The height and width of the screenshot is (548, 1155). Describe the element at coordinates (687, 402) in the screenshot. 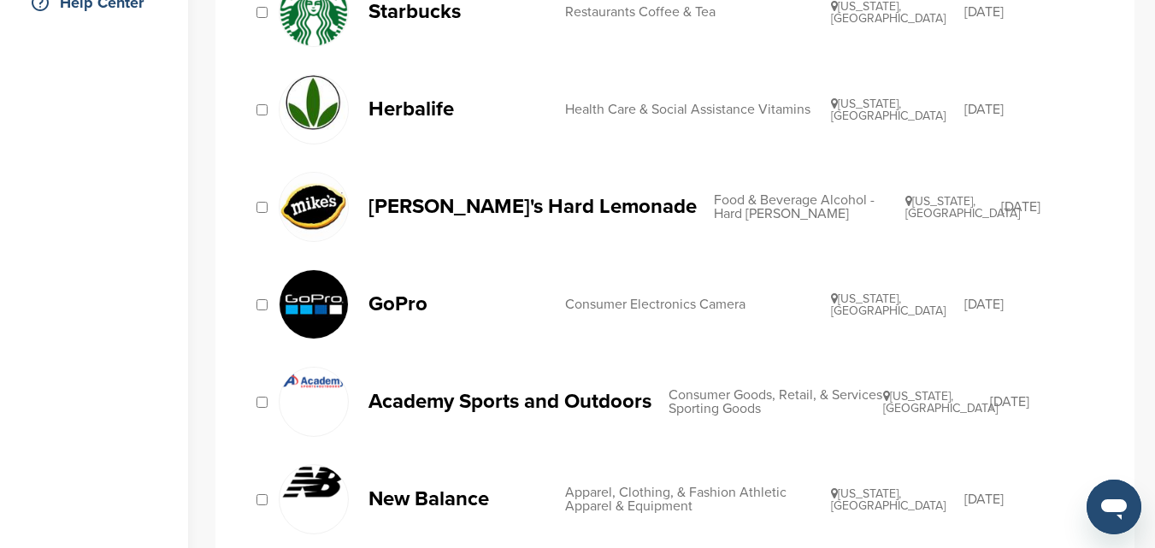

I see `a: Screen shot 2016 12 09 at 9.38.01 am Academy Sports and Outdoors Consumer Goods, Retail, & Servic...` at that location.